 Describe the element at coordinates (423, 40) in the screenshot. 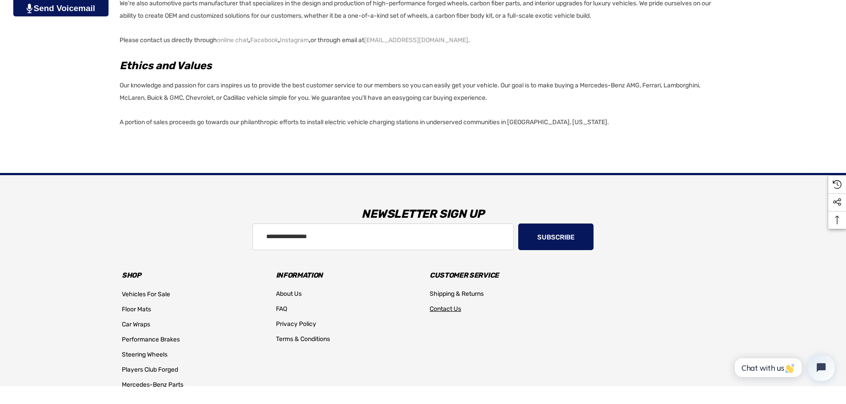

I see `p: Please contact us directly through or through email at .` at that location.